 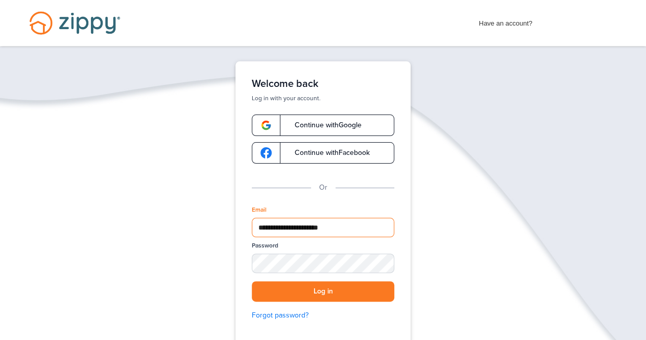 What do you see at coordinates (323, 291) in the screenshot?
I see `button: Log in` at bounding box center [323, 291].